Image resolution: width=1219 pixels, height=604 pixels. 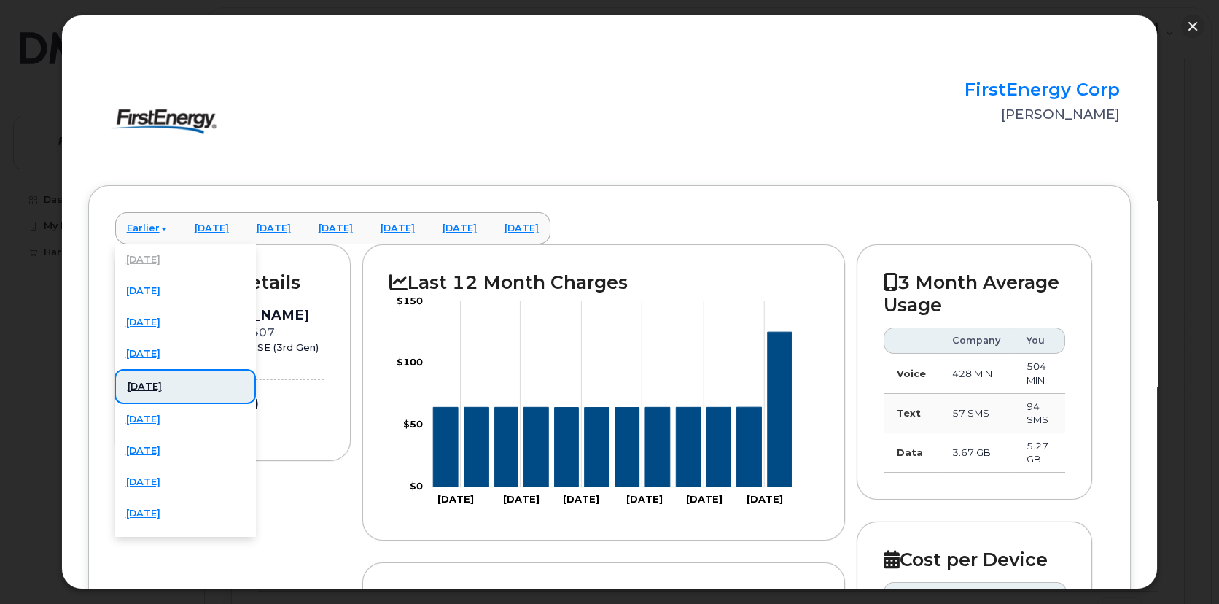 I want to click on tspan: $50, so click(x=413, y=424).